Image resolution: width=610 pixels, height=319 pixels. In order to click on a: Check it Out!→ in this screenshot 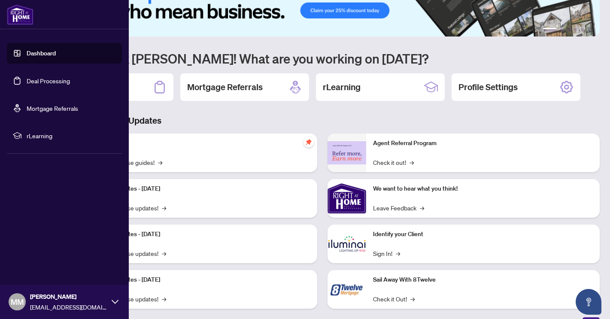, I will do `click(393, 299)`.